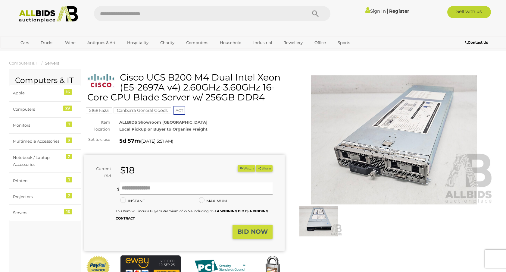 Image resolution: width=506 pixels, height=272 pixels. What do you see at coordinates (24, 63) in the screenshot?
I see `span: Computers & IT` at bounding box center [24, 63].